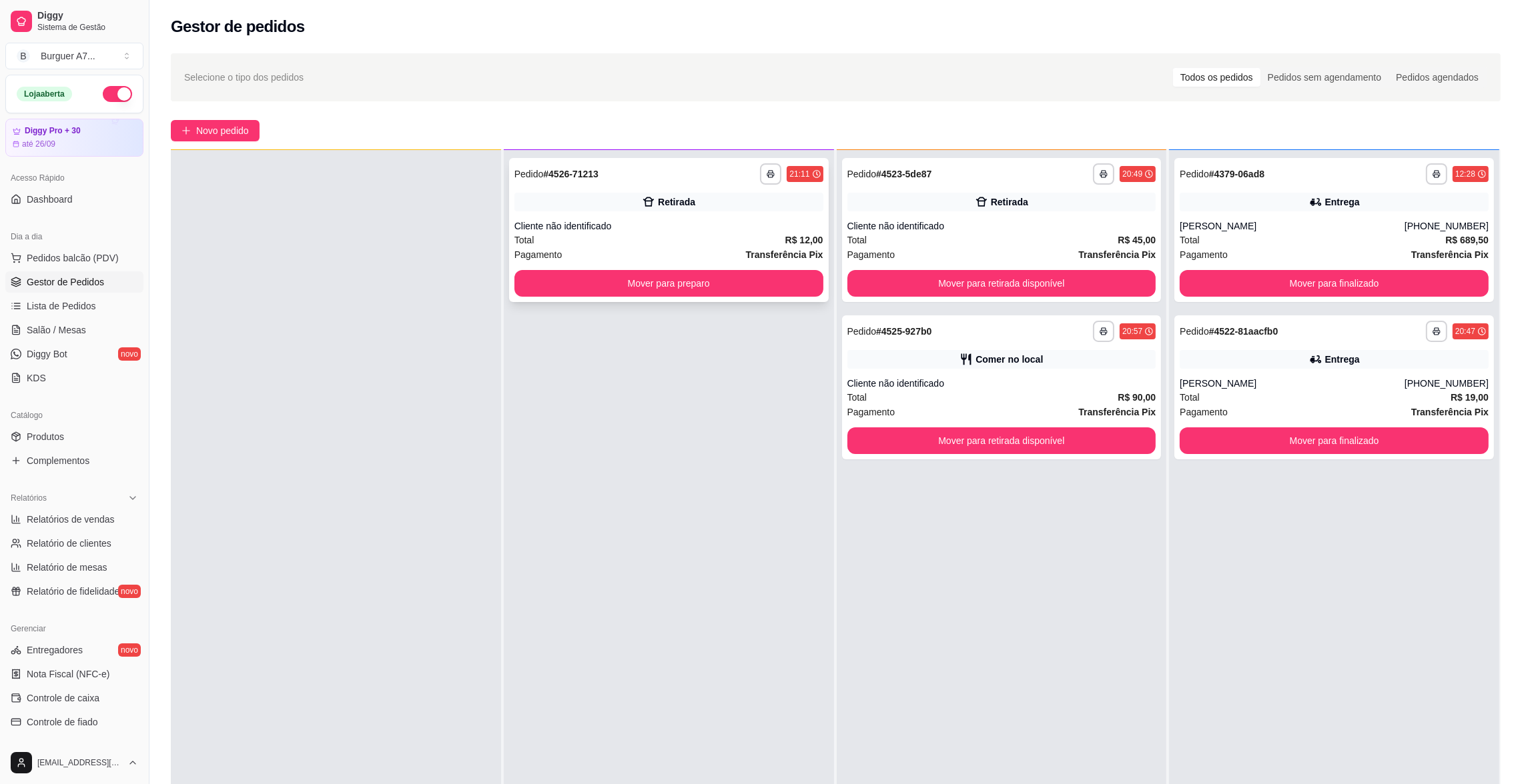  What do you see at coordinates (38, 144) in the screenshot?
I see `article: até 26/09` at bounding box center [38, 144].